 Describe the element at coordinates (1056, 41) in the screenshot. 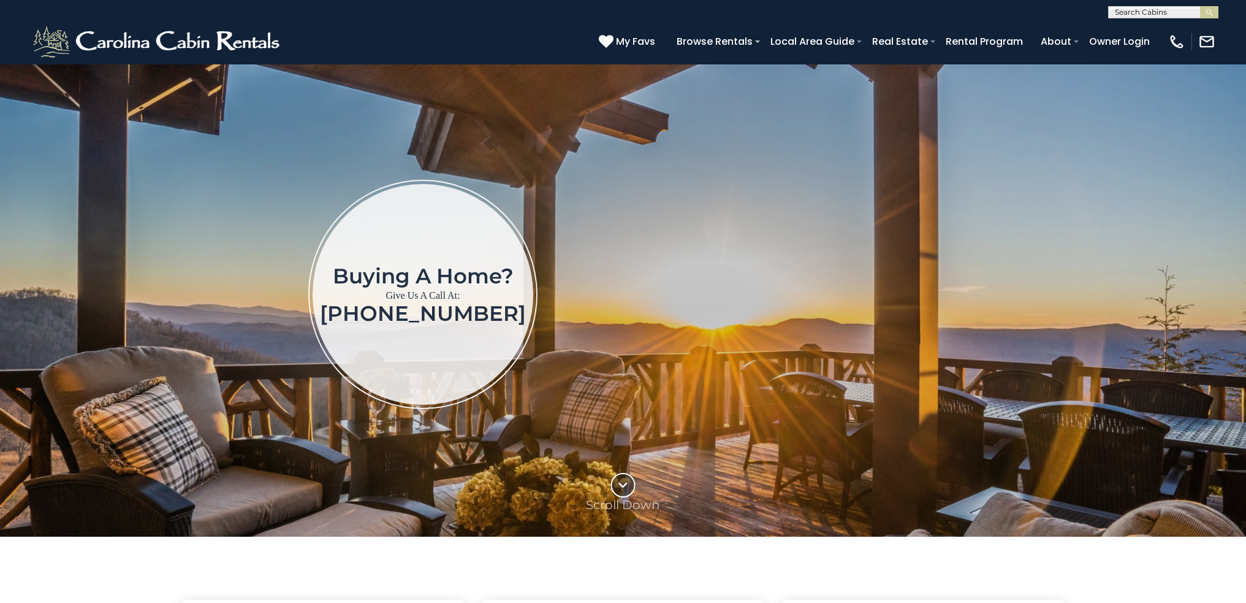

I see `a: About` at that location.